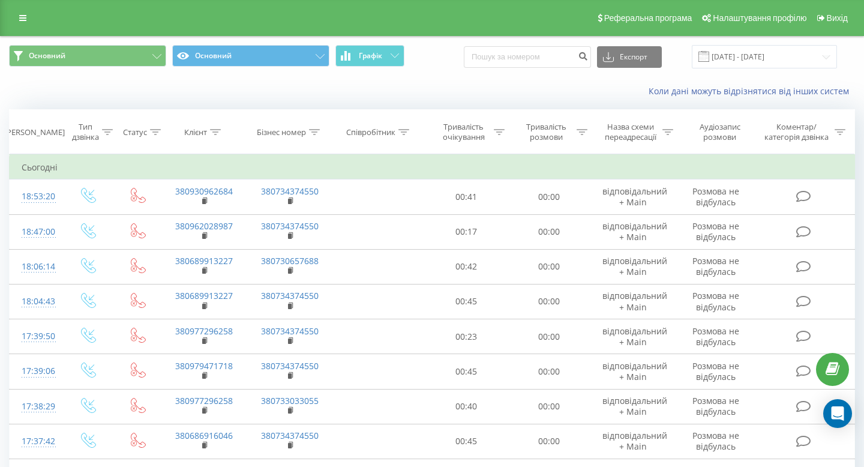  What do you see at coordinates (467, 232) in the screenshot?
I see `td: 00:17` at bounding box center [467, 232].